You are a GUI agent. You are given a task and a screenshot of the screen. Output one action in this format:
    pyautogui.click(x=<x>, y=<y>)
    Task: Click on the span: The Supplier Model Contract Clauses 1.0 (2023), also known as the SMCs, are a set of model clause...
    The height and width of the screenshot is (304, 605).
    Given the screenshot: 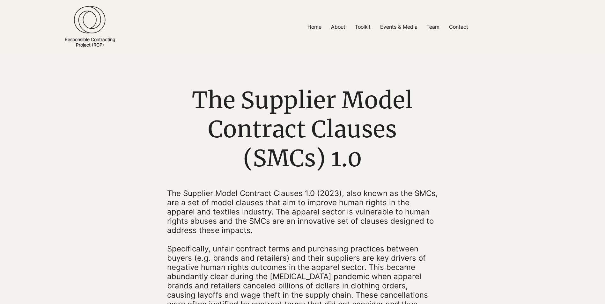 What is the action you would take?
    pyautogui.click(x=302, y=212)
    